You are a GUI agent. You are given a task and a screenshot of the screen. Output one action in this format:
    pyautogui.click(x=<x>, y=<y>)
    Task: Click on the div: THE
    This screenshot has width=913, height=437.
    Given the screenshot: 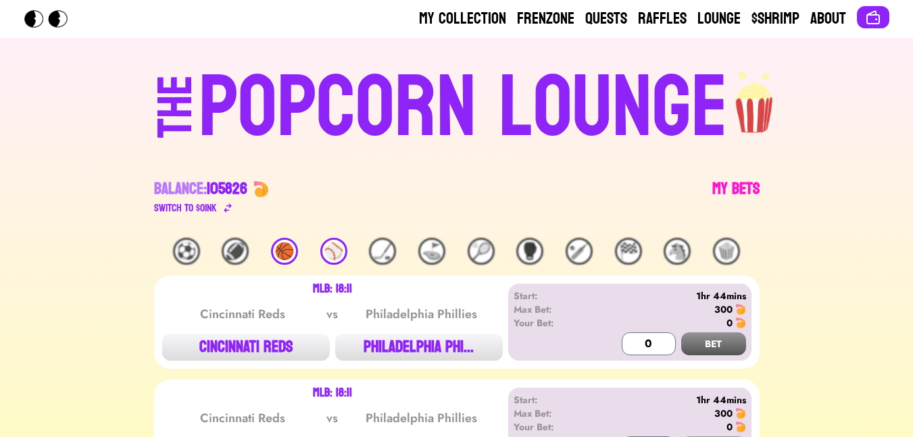 What is the action you would take?
    pyautogui.click(x=175, y=120)
    